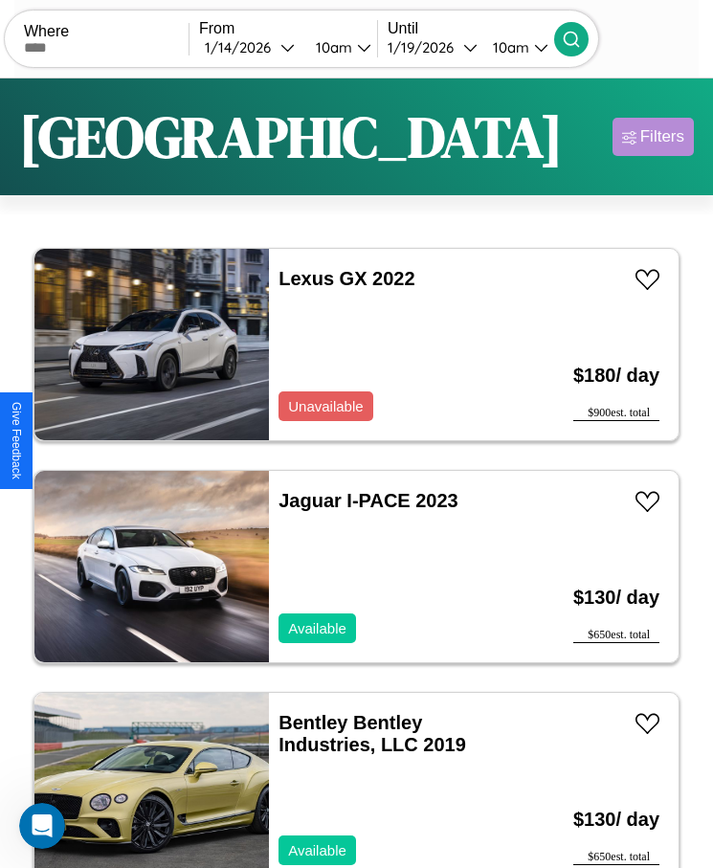  I want to click on h3: $ 180 / day, so click(616, 375).